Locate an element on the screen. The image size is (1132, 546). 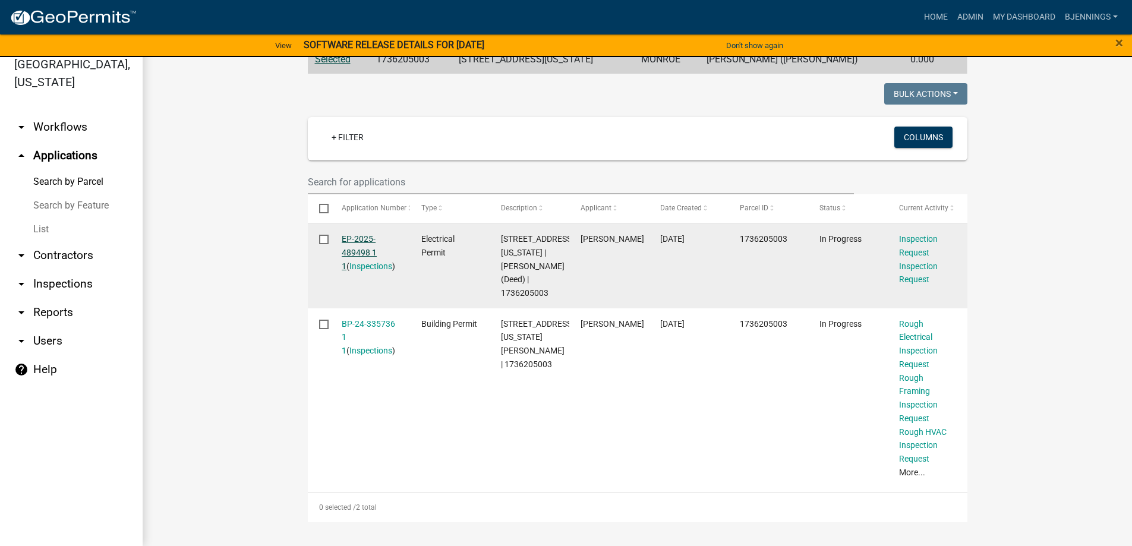
a: EP-2025-489498 1 1 is located at coordinates (359, 253).